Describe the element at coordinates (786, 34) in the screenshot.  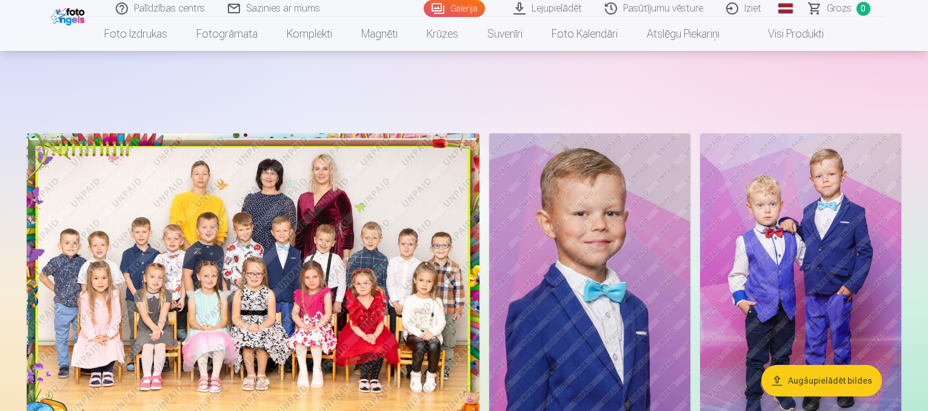
I see `a: Visi produkti` at that location.